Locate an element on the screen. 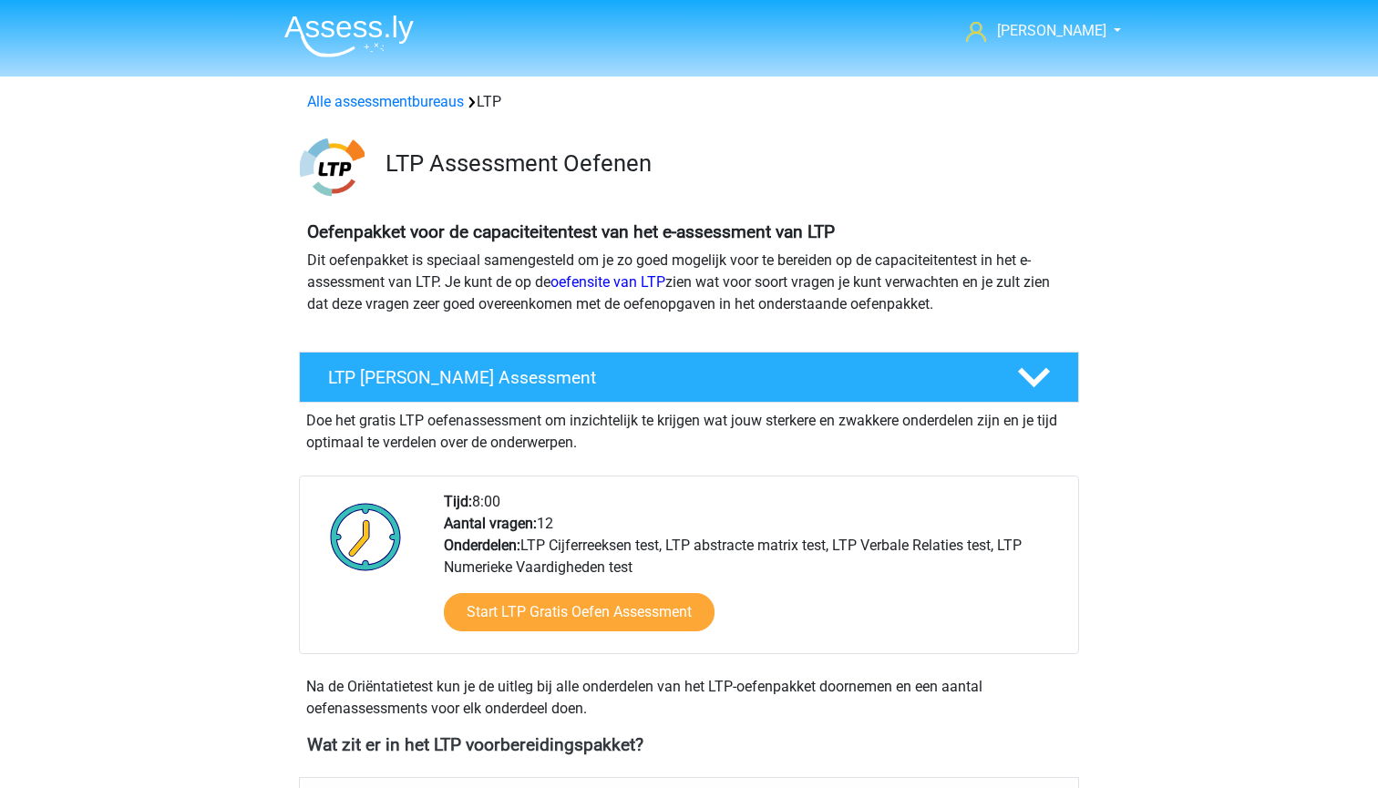 This screenshot has height=788, width=1378. b: Oefenpakket voor de capaciteitentest van het e-assessment van LTP is located at coordinates (570, 231).